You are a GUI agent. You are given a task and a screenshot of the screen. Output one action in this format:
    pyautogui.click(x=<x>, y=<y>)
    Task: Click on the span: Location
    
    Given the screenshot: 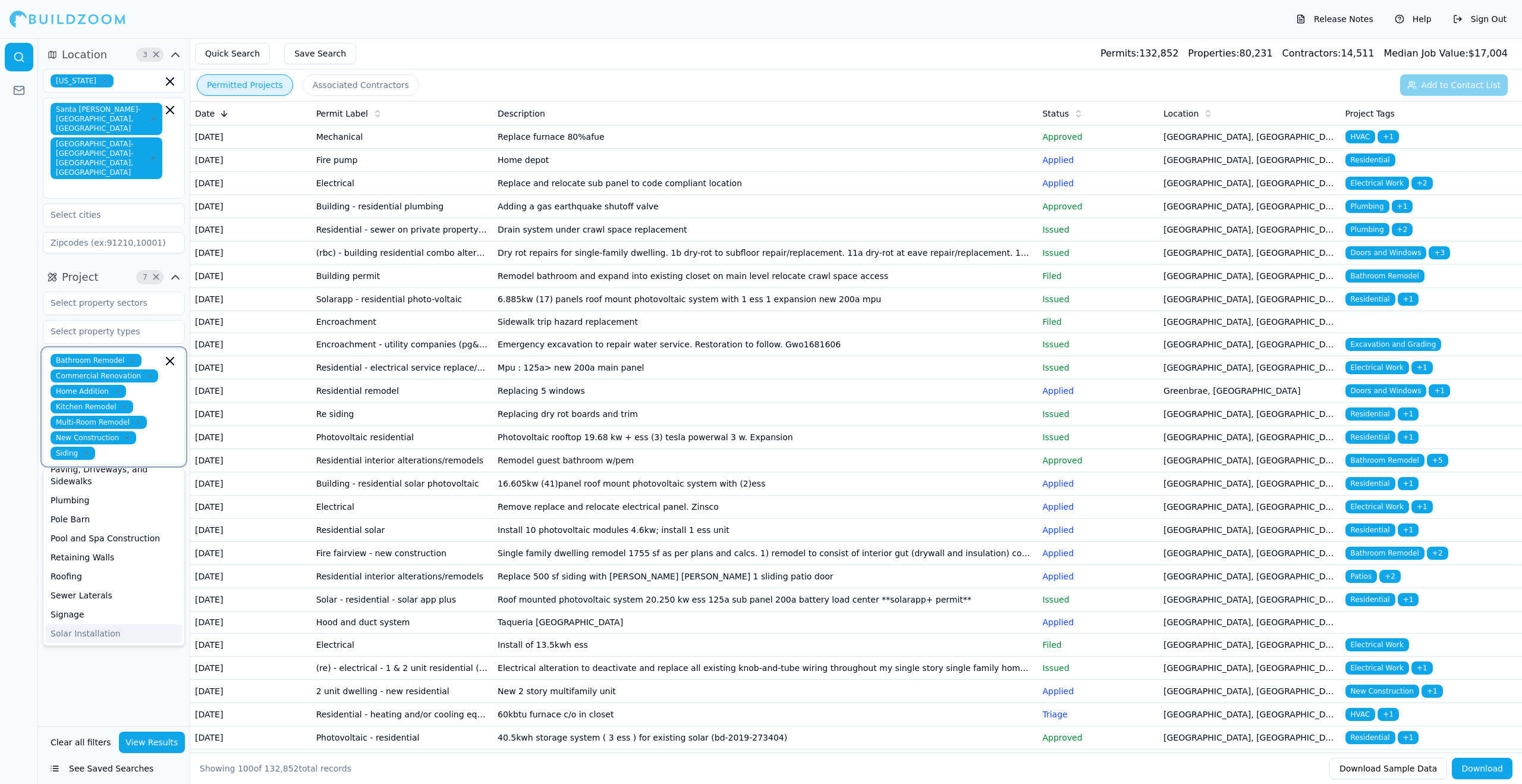 What is the action you would take?
    pyautogui.click(x=85, y=55)
    